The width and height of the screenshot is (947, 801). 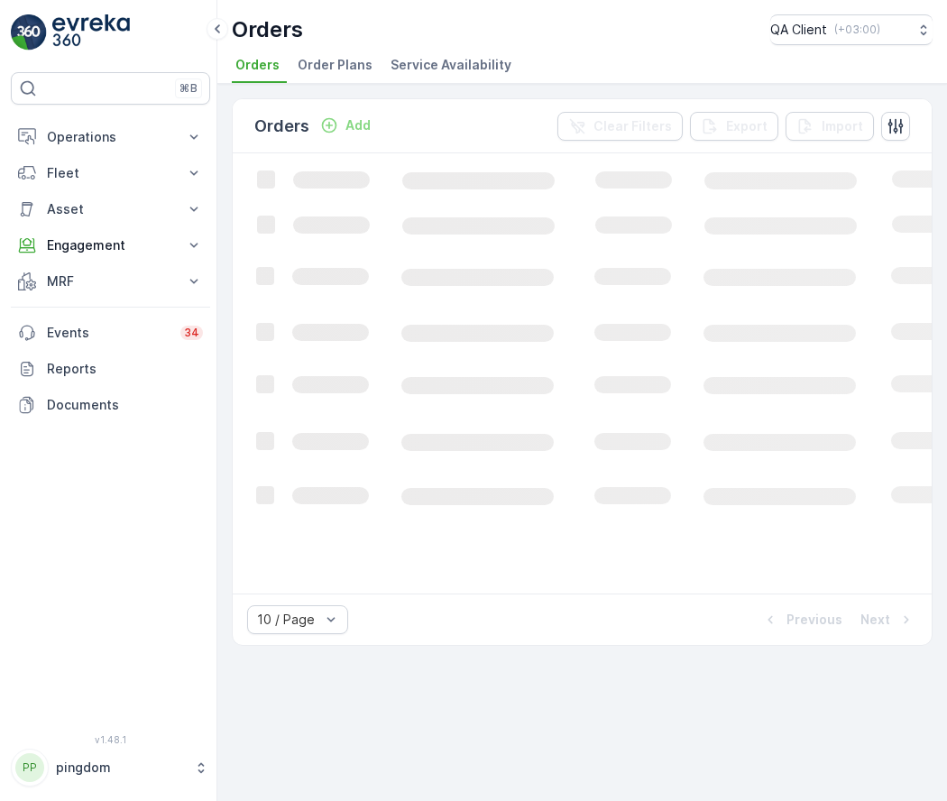 What do you see at coordinates (110, 740) in the screenshot?
I see `span: v 1.48.1` at bounding box center [110, 740].